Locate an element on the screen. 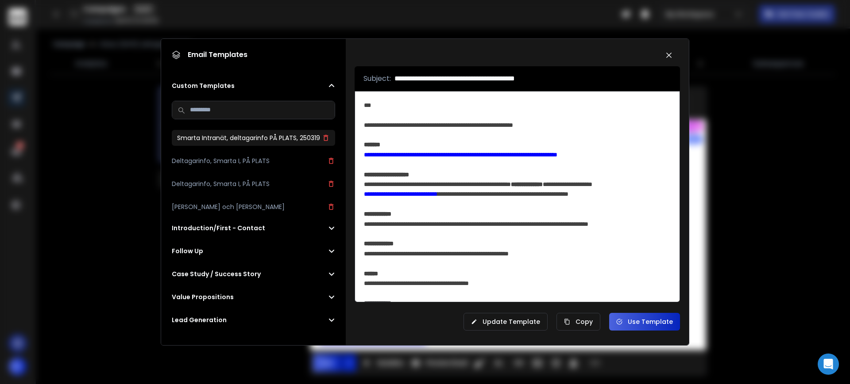 This screenshot has height=384, width=850. h1: Email Templates is located at coordinates (209, 55).